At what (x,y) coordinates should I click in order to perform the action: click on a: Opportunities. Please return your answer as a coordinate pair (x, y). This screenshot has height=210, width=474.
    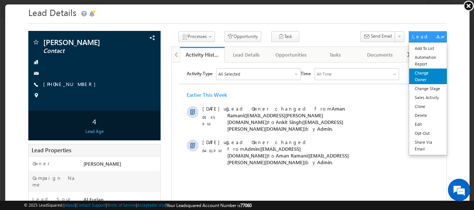
    Looking at the image, I should click on (286, 50).